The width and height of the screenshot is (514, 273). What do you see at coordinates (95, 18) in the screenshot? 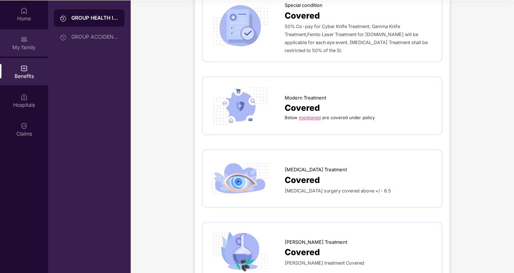
I see `div: GROUP HEALTH INSURANCE` at bounding box center [95, 18].